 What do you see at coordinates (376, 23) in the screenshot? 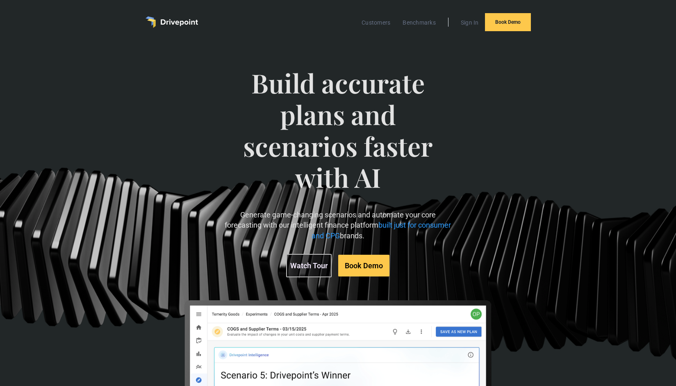
I see `a: Customers` at bounding box center [376, 23].